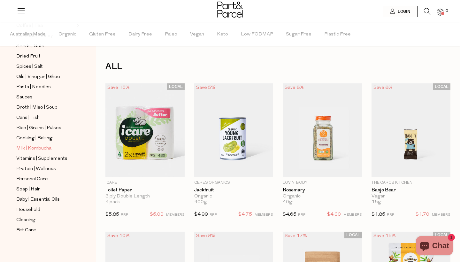 Image resolution: width=460 pixels, height=262 pixels. Describe the element at coordinates (140, 34) in the screenshot. I see `span: Dairy Free` at that location.